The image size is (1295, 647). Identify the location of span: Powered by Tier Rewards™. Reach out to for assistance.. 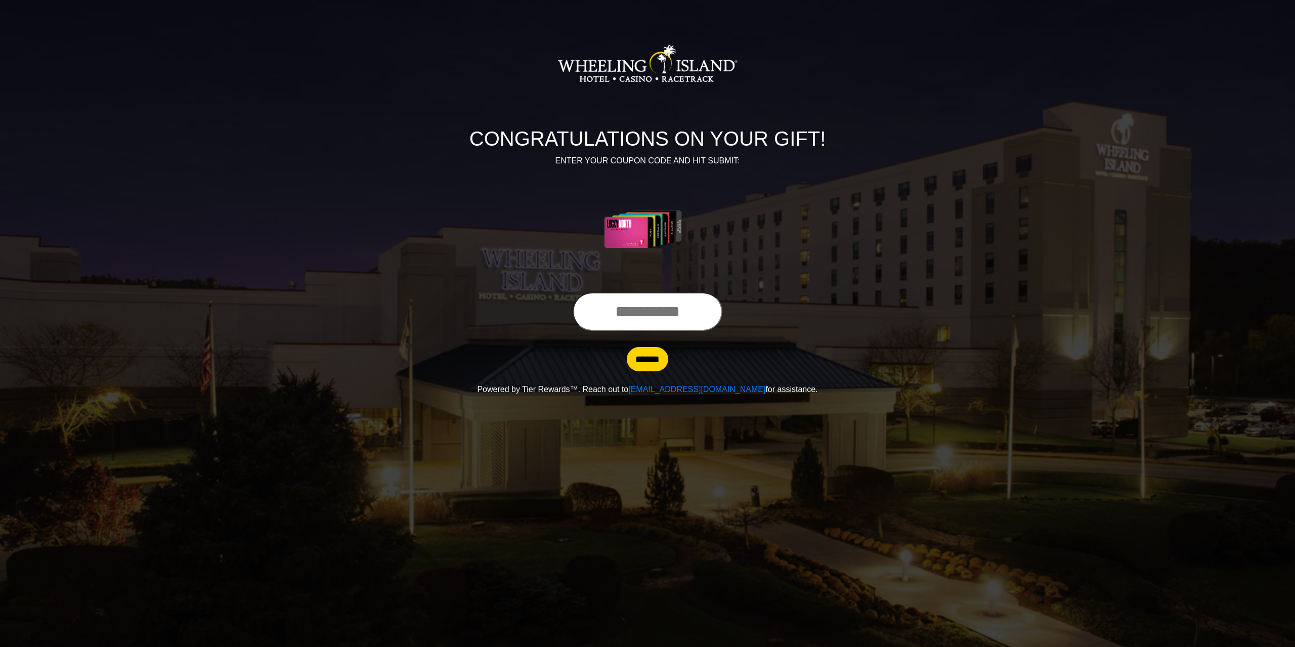
(647, 389).